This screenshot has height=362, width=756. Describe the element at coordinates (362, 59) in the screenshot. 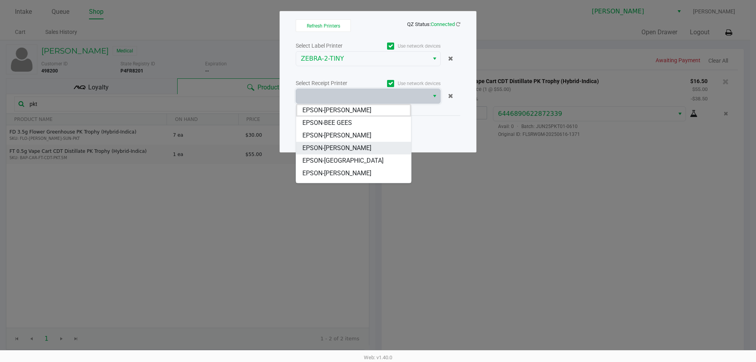

I see `span: ZEBRA-2-TINY` at that location.